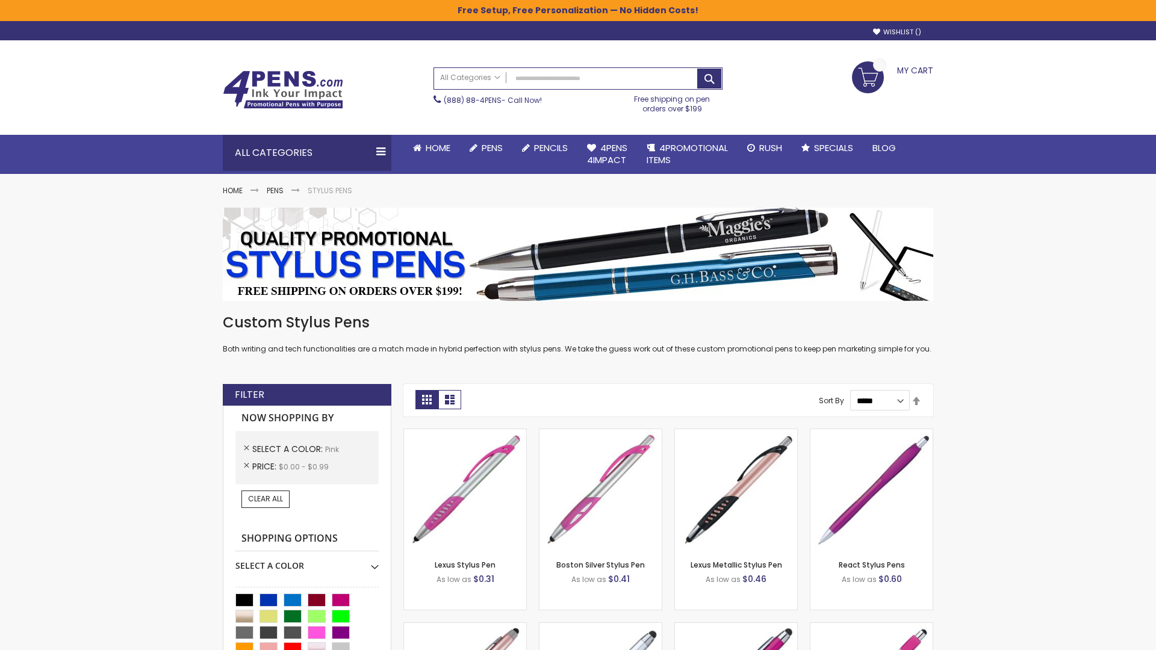 The image size is (1156, 650). Describe the element at coordinates (438, 148) in the screenshot. I see `span: Home` at that location.